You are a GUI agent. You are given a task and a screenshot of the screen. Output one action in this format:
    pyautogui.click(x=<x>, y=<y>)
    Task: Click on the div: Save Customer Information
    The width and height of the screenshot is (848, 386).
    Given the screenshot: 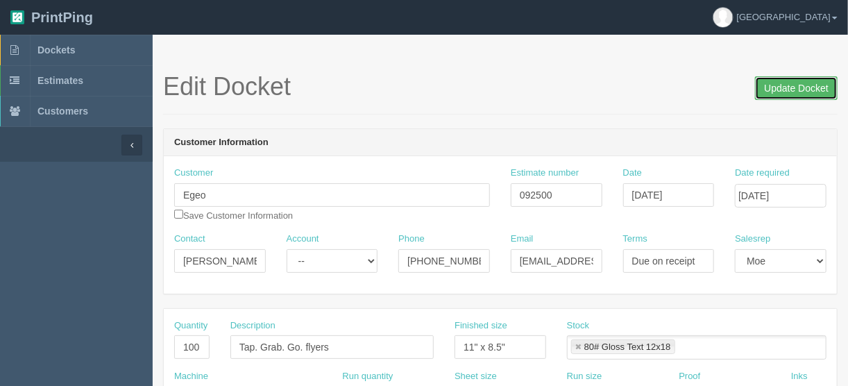 What is the action you would take?
    pyautogui.click(x=332, y=194)
    